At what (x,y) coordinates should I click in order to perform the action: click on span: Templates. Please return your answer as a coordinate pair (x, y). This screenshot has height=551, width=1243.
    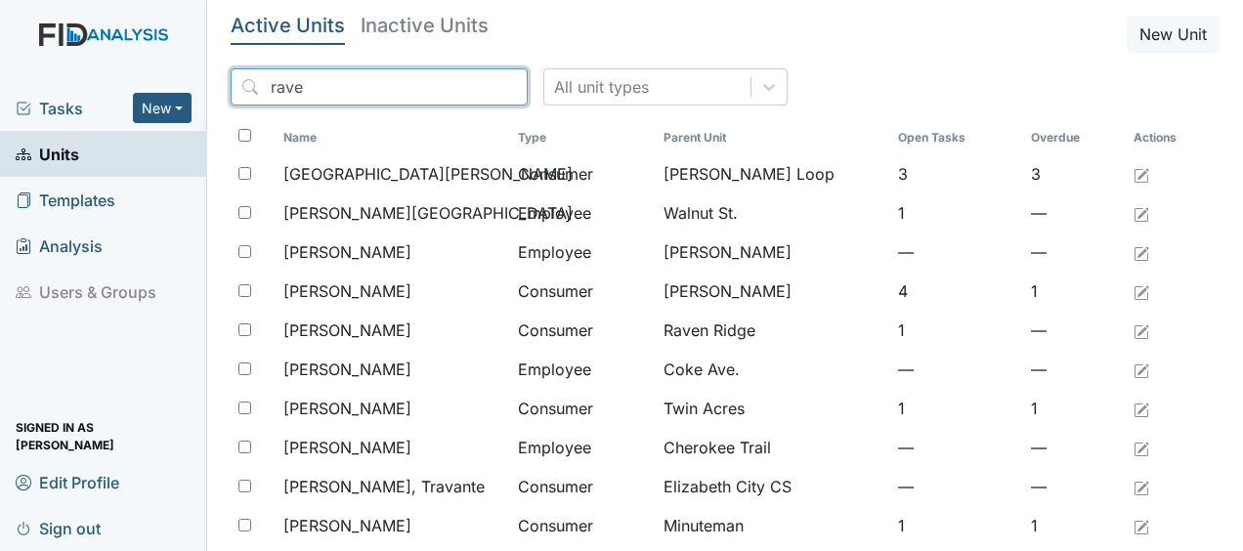
    Looking at the image, I should click on (65, 199).